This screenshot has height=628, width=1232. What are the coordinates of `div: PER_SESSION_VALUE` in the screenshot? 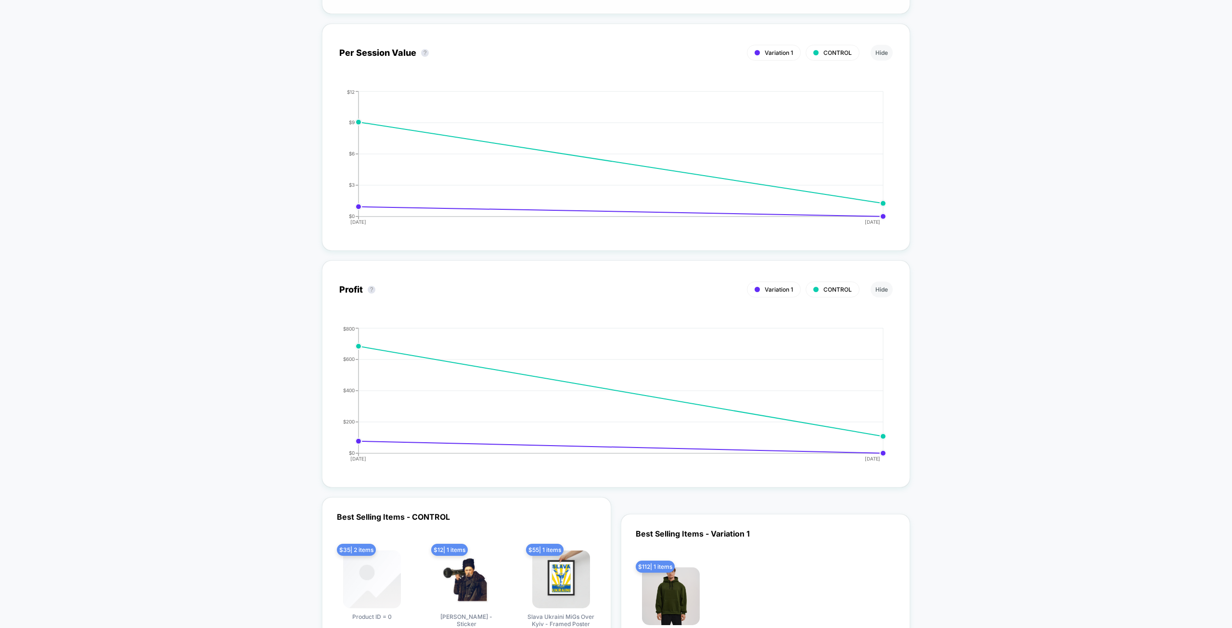 It's located at (606, 161).